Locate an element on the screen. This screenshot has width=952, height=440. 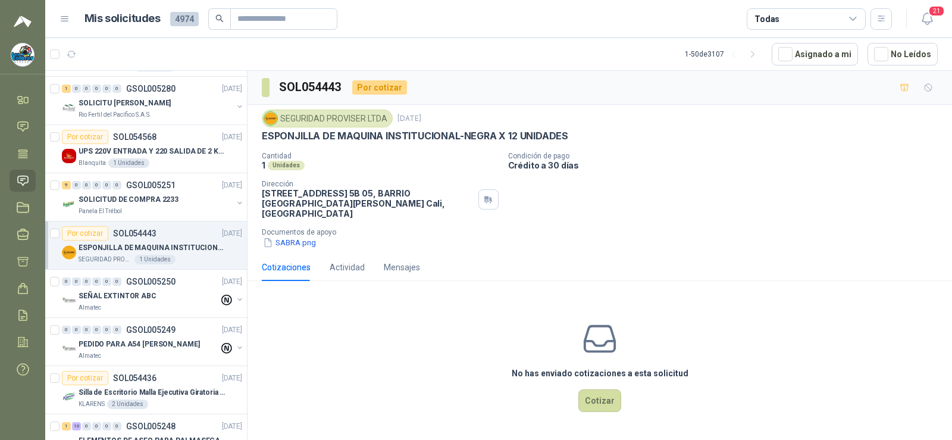
div: Mensajes is located at coordinates (402, 267).